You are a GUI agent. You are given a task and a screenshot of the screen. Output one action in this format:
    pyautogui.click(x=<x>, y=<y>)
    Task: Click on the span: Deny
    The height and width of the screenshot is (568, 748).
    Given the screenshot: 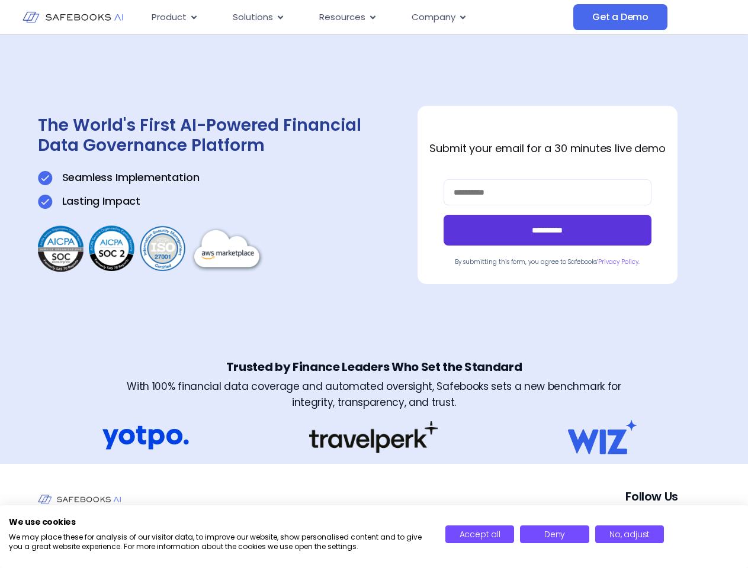 What is the action you would take?
    pyautogui.click(x=554, y=534)
    